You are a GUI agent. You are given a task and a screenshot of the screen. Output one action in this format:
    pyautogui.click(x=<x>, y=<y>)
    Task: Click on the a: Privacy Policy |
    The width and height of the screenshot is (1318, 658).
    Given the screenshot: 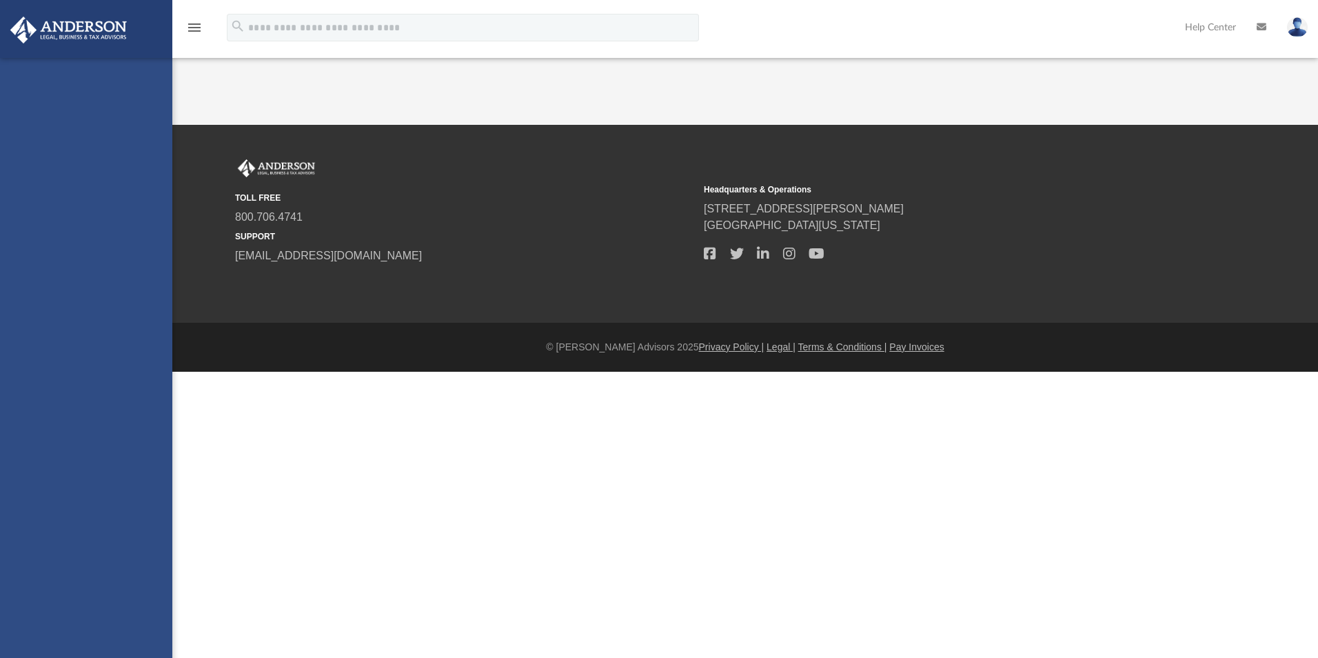 What is the action you would take?
    pyautogui.click(x=731, y=347)
    